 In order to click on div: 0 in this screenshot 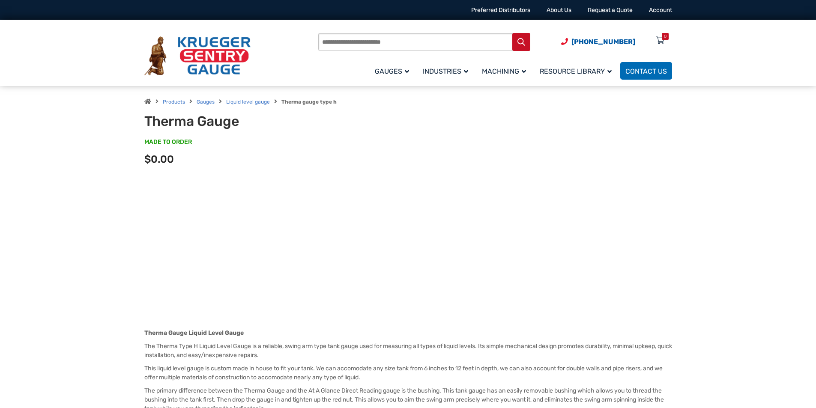, I will do `click(666, 36)`.